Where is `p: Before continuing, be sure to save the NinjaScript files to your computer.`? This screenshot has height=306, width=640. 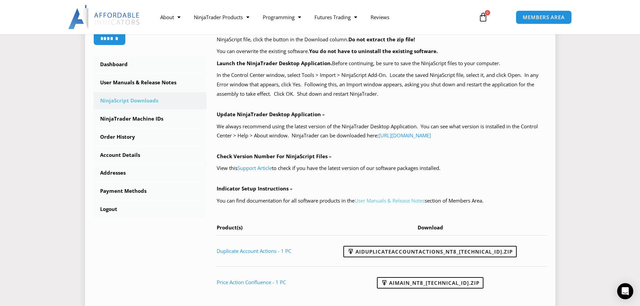
p: Before continuing, be sure to save the NinjaScript files to your computer. is located at coordinates (381, 63).